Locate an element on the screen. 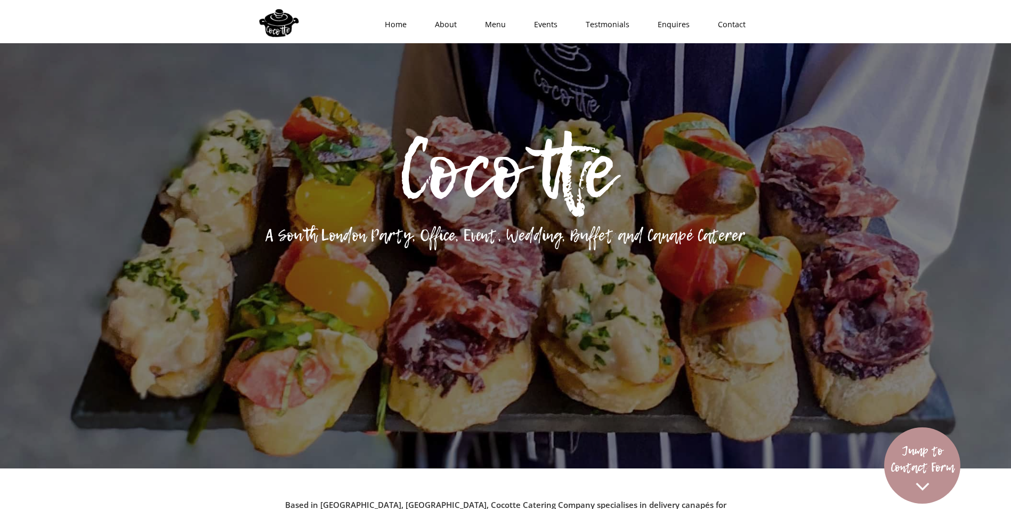  a: Menu is located at coordinates (492, 25).